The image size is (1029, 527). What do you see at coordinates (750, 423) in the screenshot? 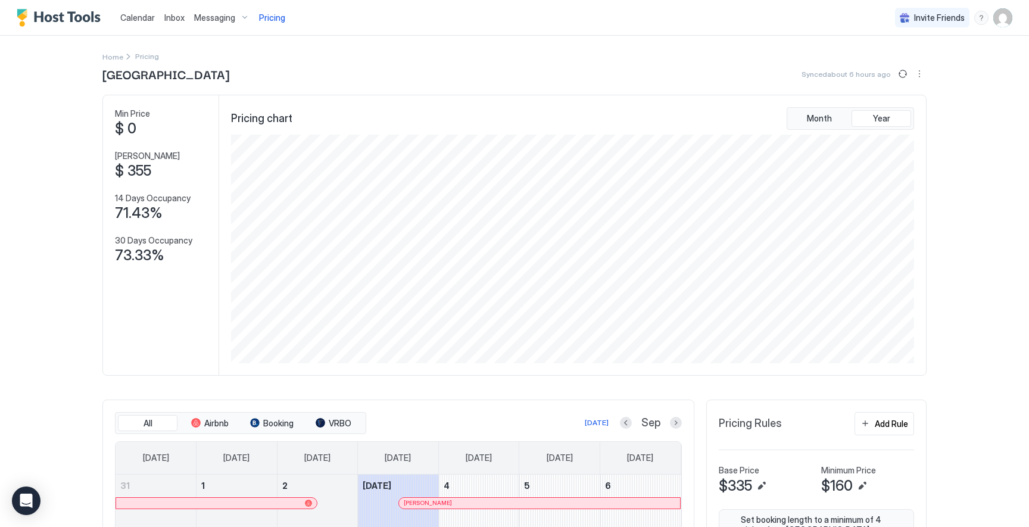
I see `span: Pricing Rules` at bounding box center [750, 423].